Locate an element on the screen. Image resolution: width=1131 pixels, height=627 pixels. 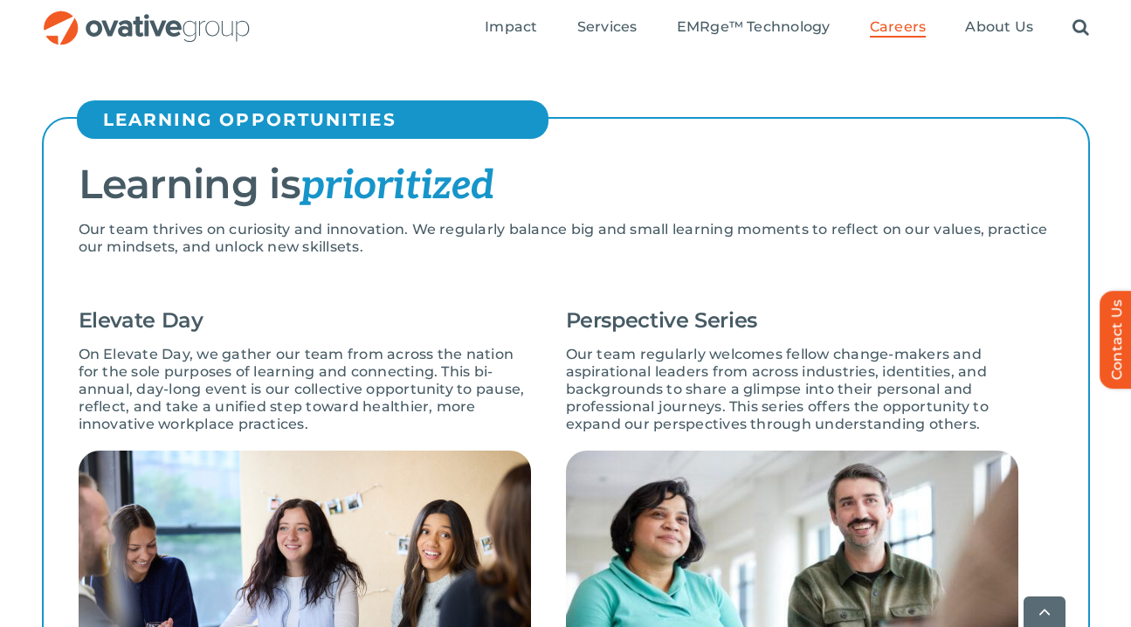
span: EMRge™ Technology is located at coordinates (754, 27).